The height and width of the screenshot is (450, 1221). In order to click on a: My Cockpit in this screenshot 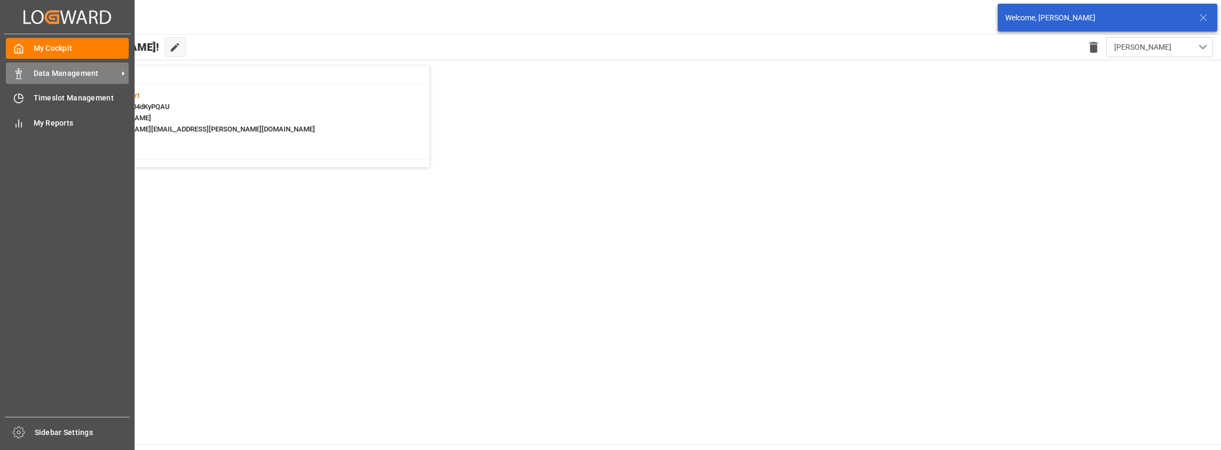, I will do `click(67, 48)`.